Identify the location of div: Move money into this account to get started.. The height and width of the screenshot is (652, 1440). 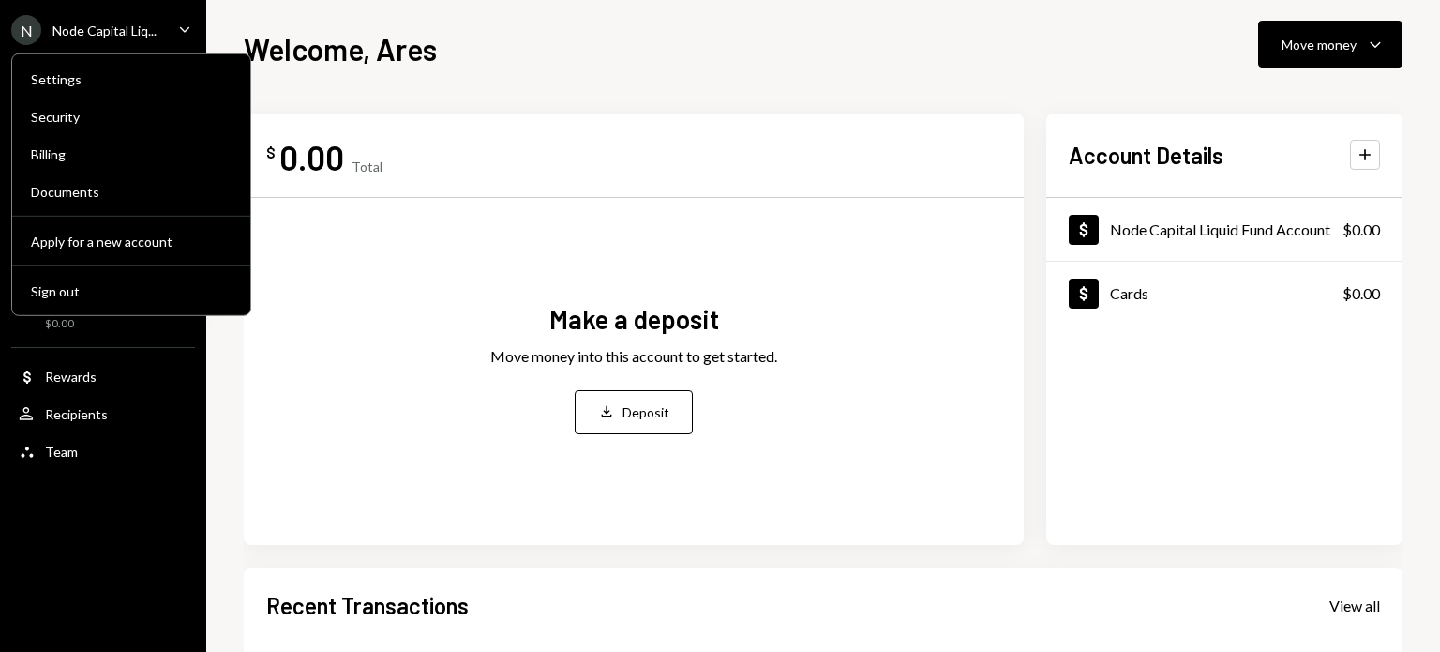
(634, 356).